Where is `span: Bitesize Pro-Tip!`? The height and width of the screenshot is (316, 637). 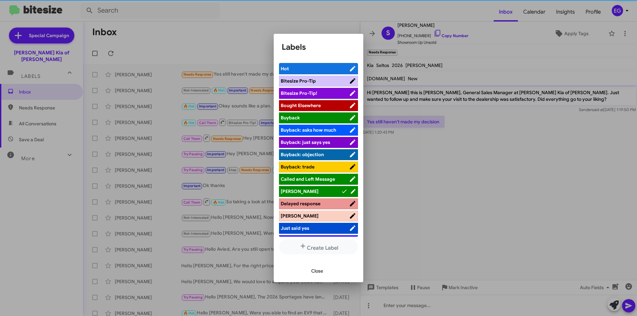 span: Bitesize Pro-Tip! is located at coordinates (299, 93).